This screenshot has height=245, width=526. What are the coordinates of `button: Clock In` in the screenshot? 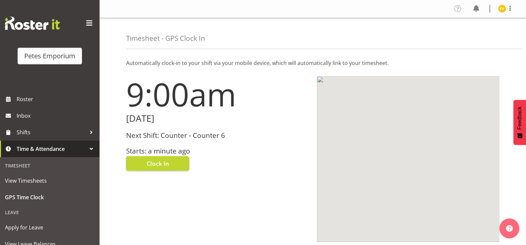 It's located at (158, 164).